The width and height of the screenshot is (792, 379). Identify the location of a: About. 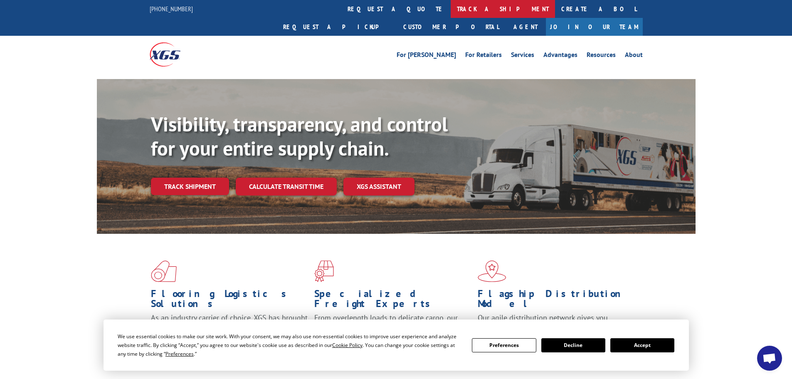
(634, 56).